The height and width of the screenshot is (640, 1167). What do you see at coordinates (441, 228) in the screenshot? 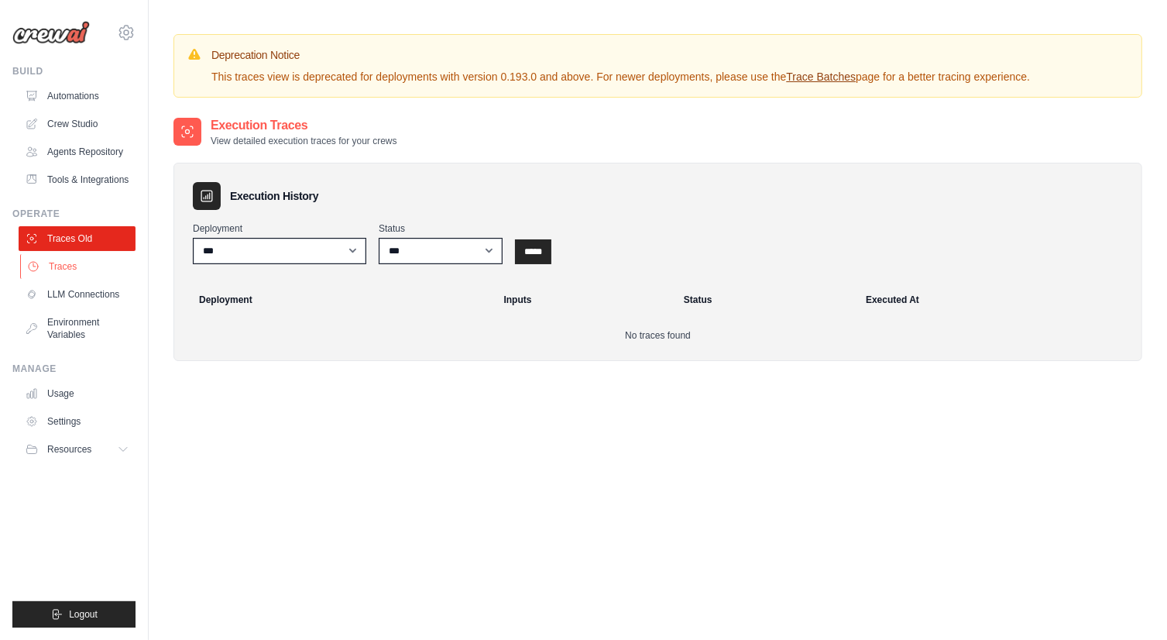
I see `label: Status` at bounding box center [441, 228].